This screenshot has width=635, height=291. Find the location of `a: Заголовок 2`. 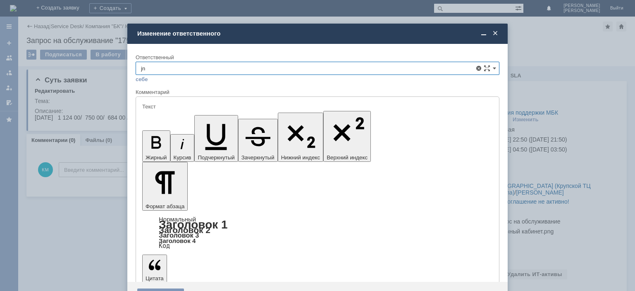

a: Заголовок 2 is located at coordinates (184, 229).